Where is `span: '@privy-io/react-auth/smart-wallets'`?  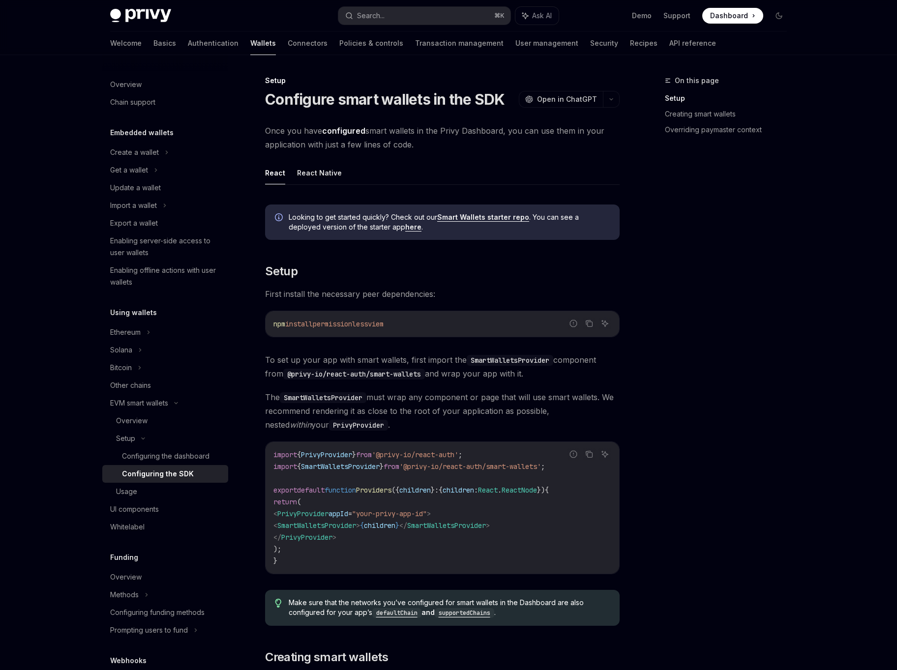
span: '@privy-io/react-auth/smart-wallets' is located at coordinates (470, 467).